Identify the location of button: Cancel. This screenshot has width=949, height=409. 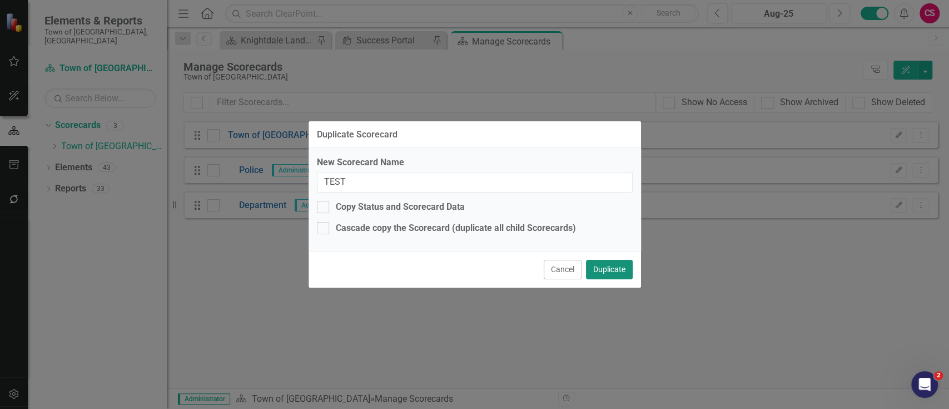
(563, 269).